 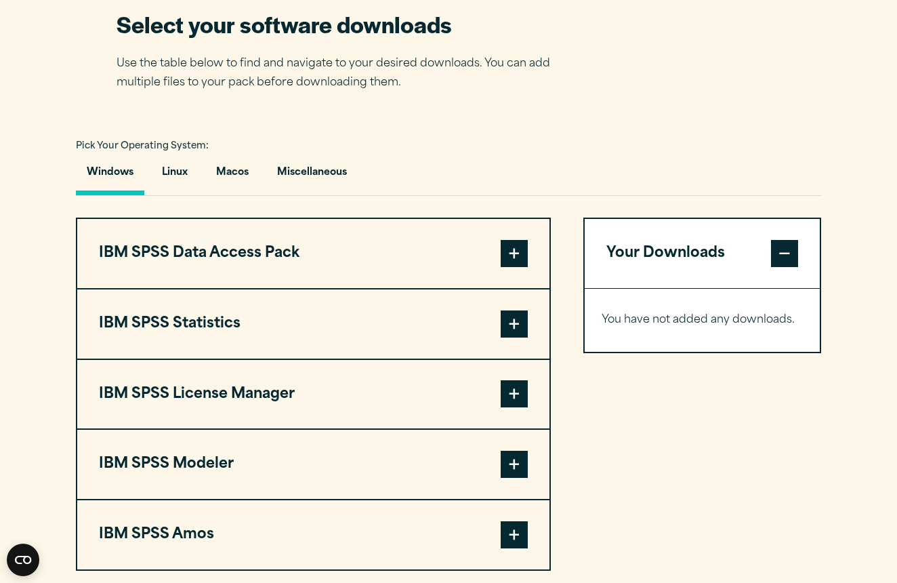 What do you see at coordinates (312, 176) in the screenshot?
I see `button: Miscellaneous` at bounding box center [312, 176].